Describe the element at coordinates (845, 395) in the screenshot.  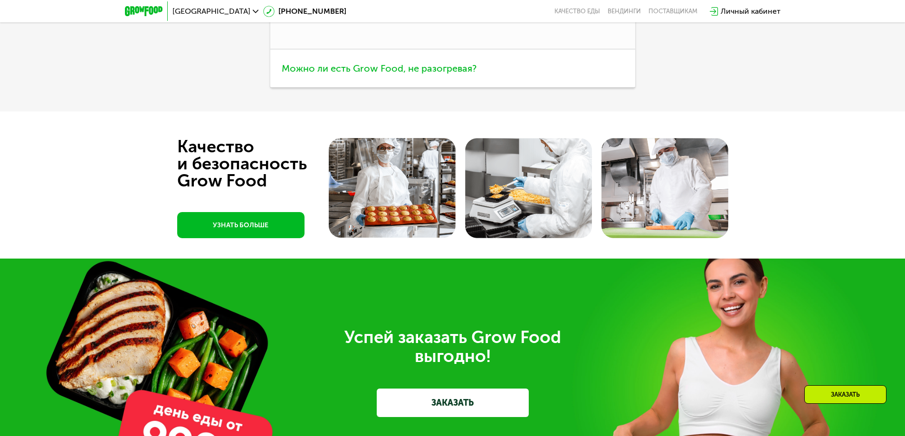
I see `div: Заказать` at that location.